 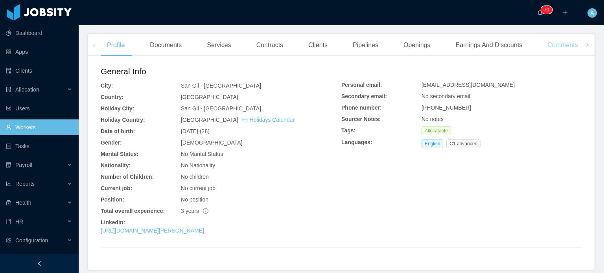 What do you see at coordinates (206, 211) in the screenshot?
I see `span: info-circle` at bounding box center [206, 211].